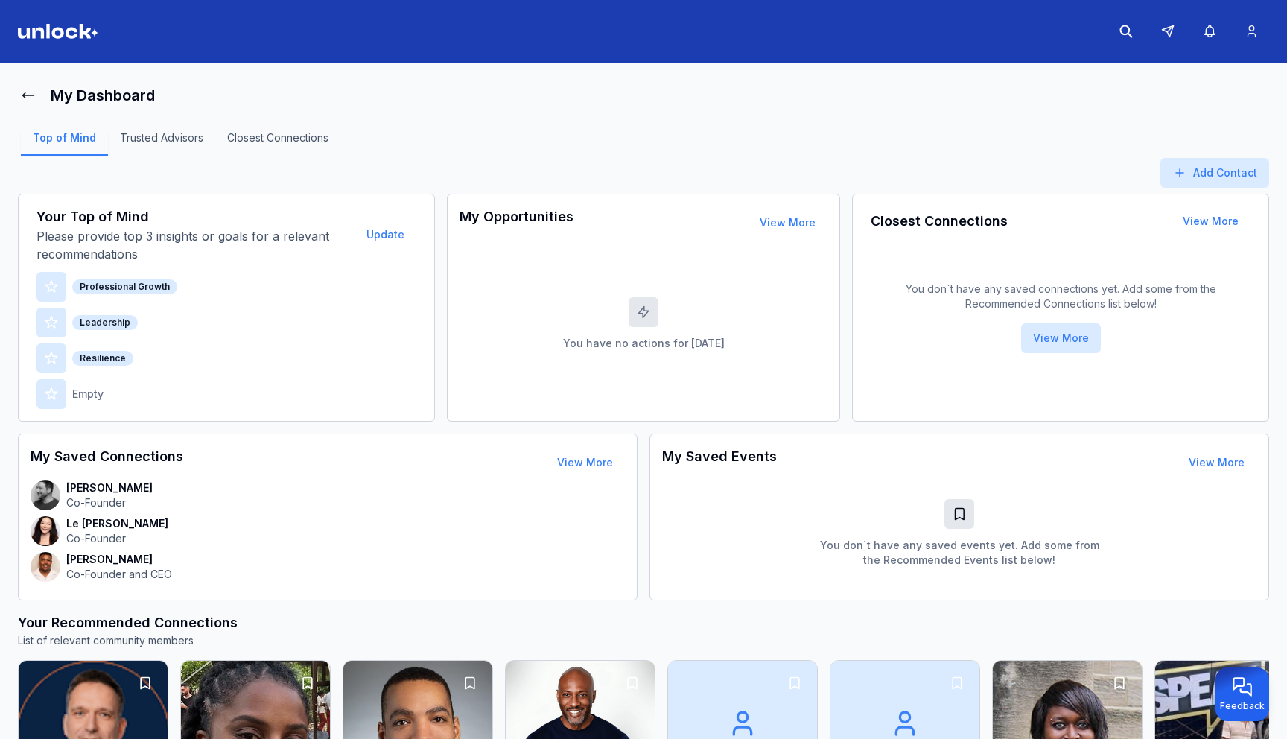 This screenshot has height=739, width=1287. Describe the element at coordinates (103, 358) in the screenshot. I see `div: Resilience` at that location.